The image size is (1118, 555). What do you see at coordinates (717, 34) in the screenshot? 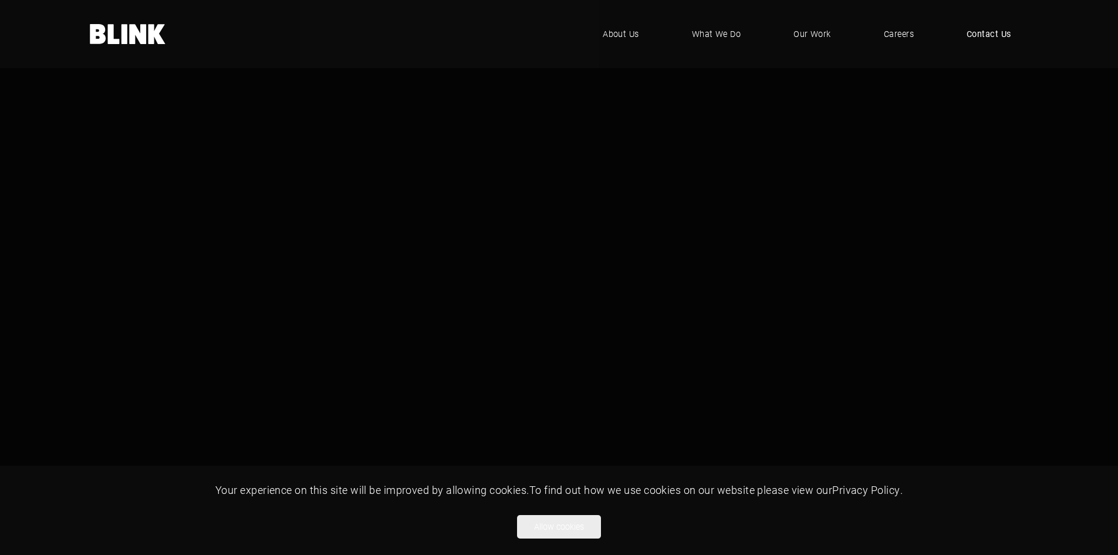
I see `span: What We Do` at bounding box center [717, 34].